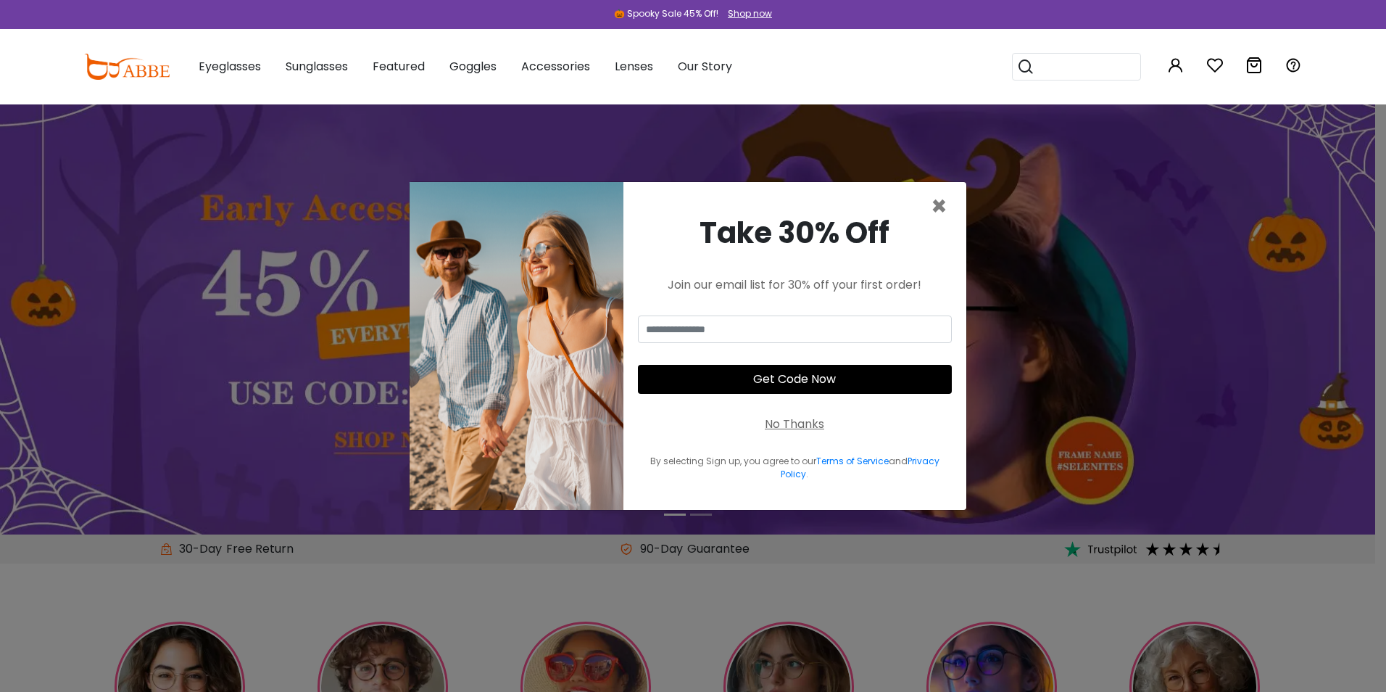  What do you see at coordinates (555, 66) in the screenshot?
I see `span: Accessories` at bounding box center [555, 66].